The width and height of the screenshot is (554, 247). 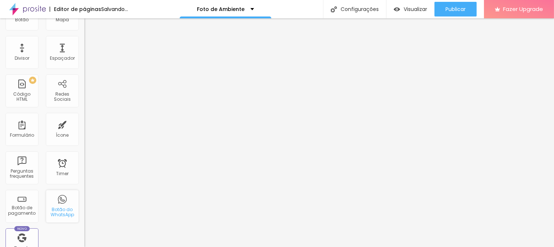 What do you see at coordinates (62, 174) in the screenshot?
I see `div: Timer` at bounding box center [62, 174].